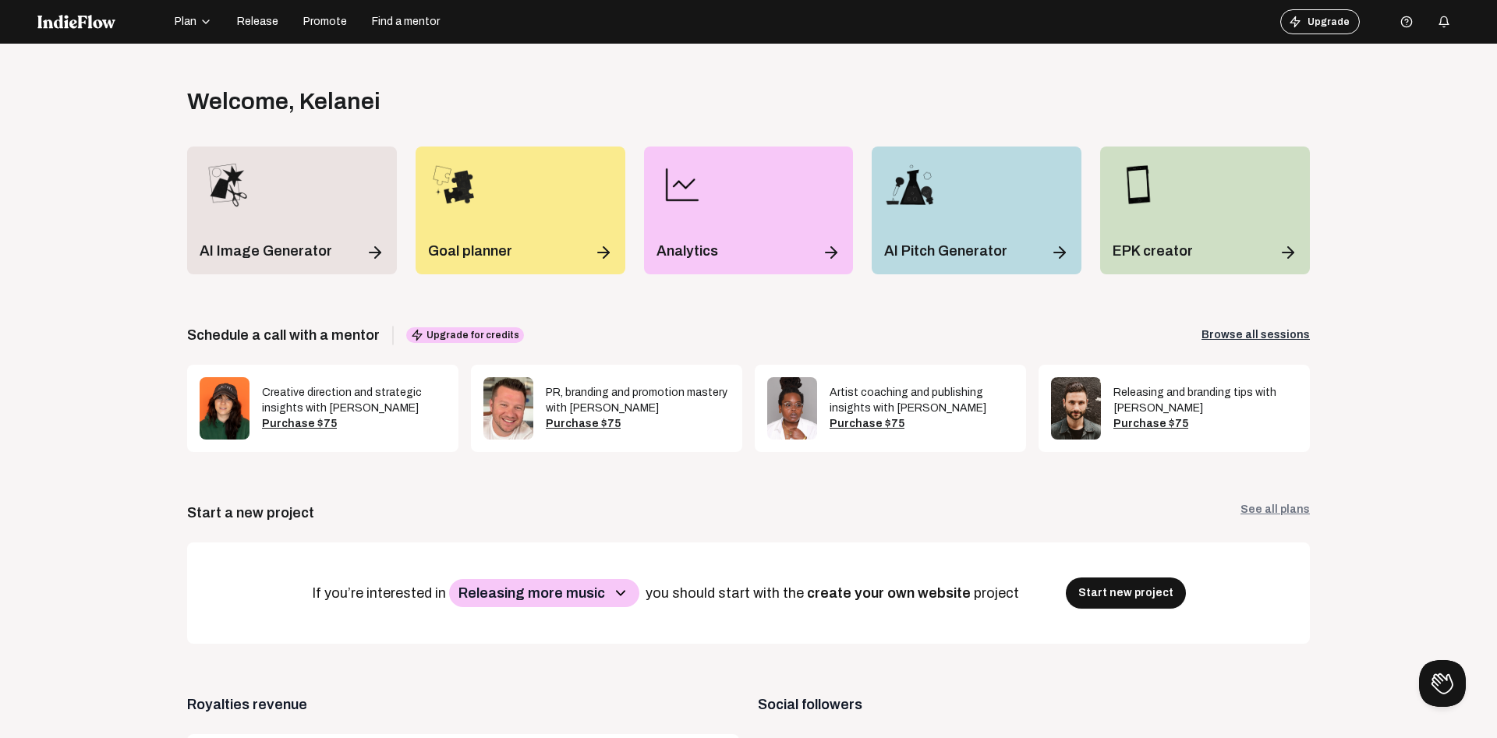  I want to click on button: Release, so click(257, 22).